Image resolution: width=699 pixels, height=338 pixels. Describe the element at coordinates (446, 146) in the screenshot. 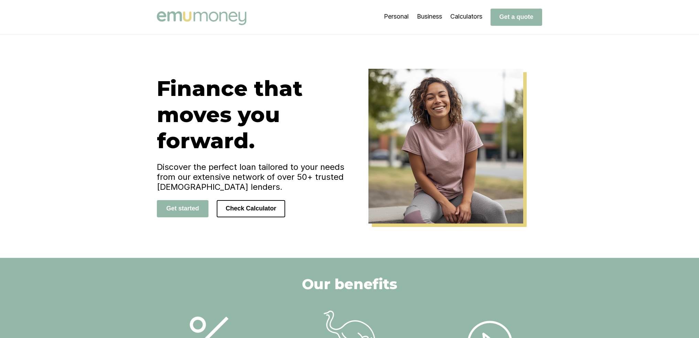

I see `img: Emu Money Home` at that location.